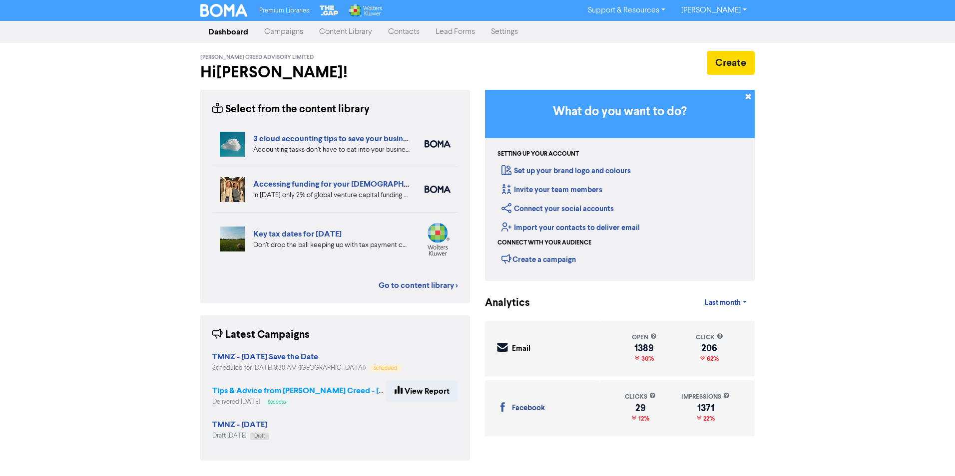 Image resolution: width=955 pixels, height=476 pixels. What do you see at coordinates (930, 452) in the screenshot?
I see `div: Chat Widget` at bounding box center [930, 452].